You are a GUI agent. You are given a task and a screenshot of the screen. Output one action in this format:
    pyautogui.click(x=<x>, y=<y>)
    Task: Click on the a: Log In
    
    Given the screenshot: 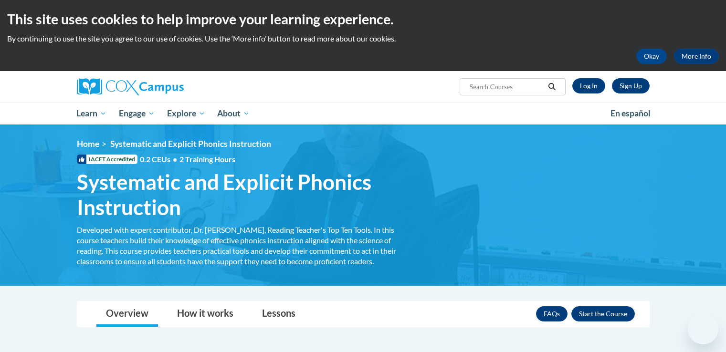 What is the action you would take?
    pyautogui.click(x=588, y=86)
    